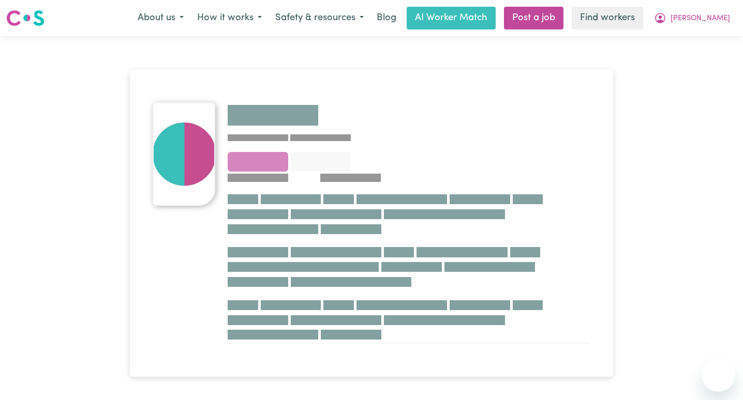 The height and width of the screenshot is (400, 743). What do you see at coordinates (692, 18) in the screenshot?
I see `button: My Account` at bounding box center [692, 18].